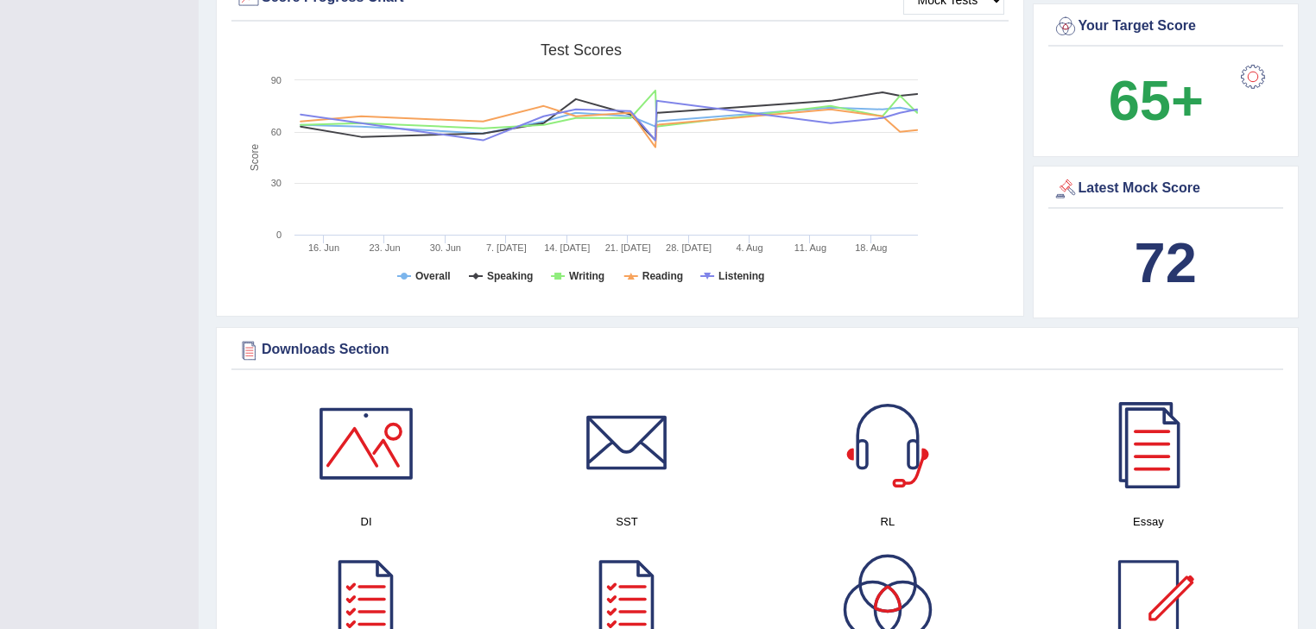 This screenshot has width=1316, height=629. What do you see at coordinates (279, 235) in the screenshot?
I see `text: 0` at bounding box center [279, 235].